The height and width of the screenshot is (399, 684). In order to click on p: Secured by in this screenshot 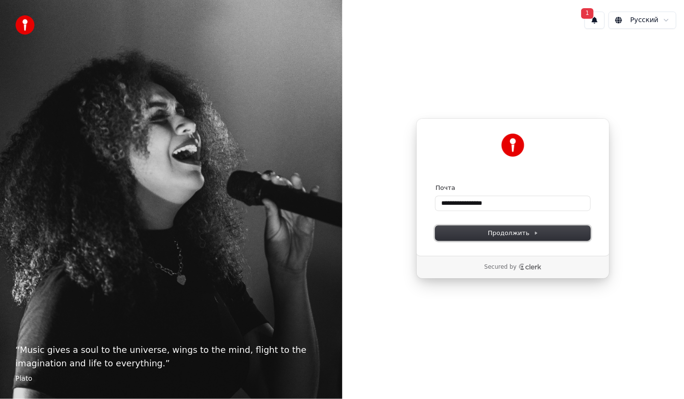, I will do `click(500, 267)`.